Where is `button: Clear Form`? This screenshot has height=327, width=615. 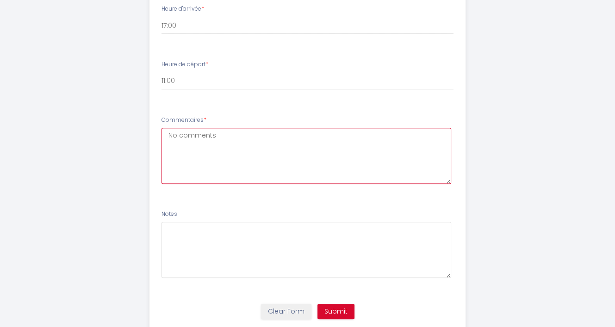
button: Clear Form is located at coordinates (286, 311).